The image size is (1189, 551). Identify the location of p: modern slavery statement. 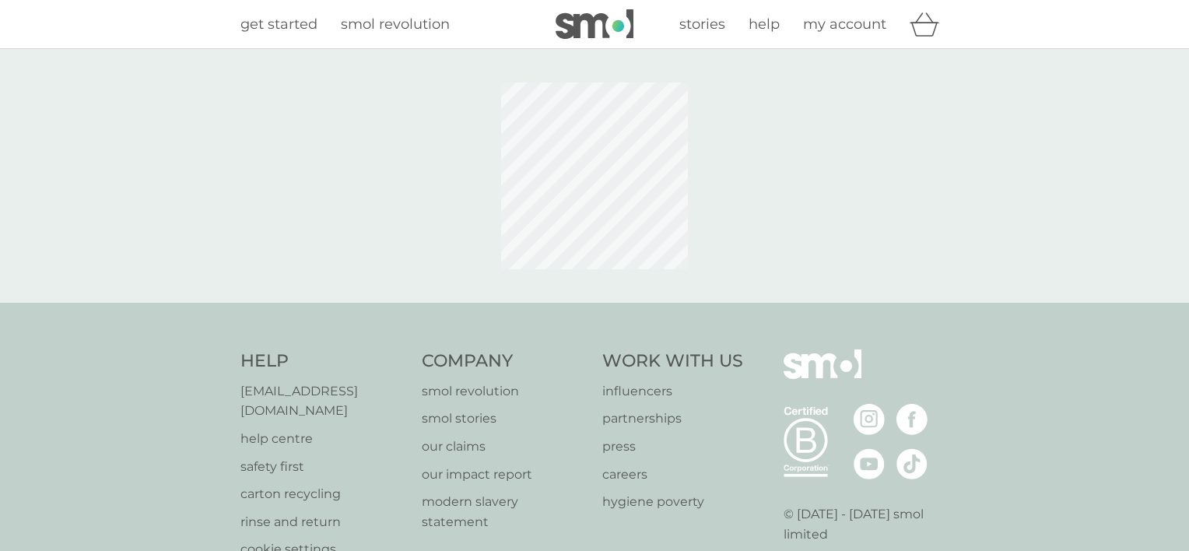
(504, 511).